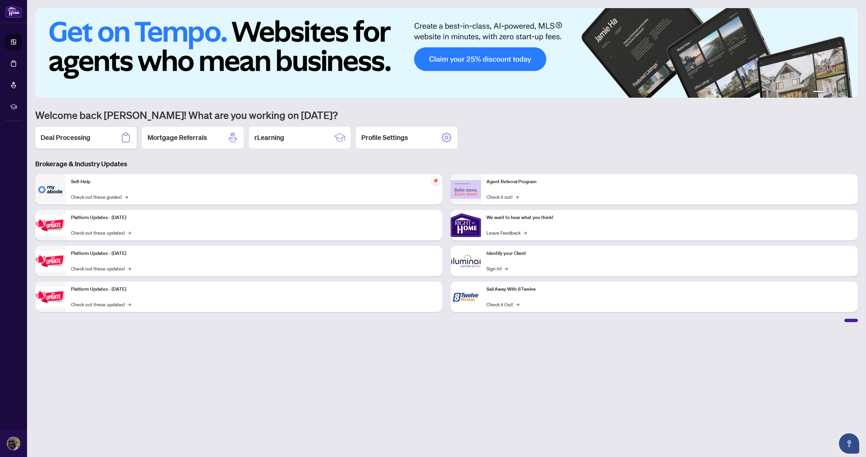  What do you see at coordinates (503, 304) in the screenshot?
I see `a: Check it Out!→` at bounding box center [503, 304].